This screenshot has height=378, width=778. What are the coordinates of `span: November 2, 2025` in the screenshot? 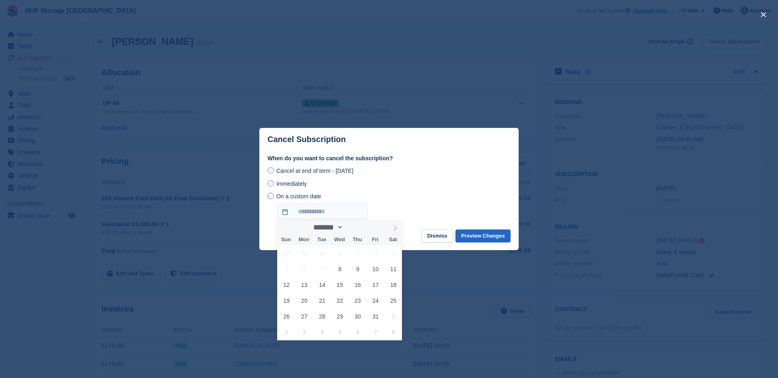 It's located at (286, 332).